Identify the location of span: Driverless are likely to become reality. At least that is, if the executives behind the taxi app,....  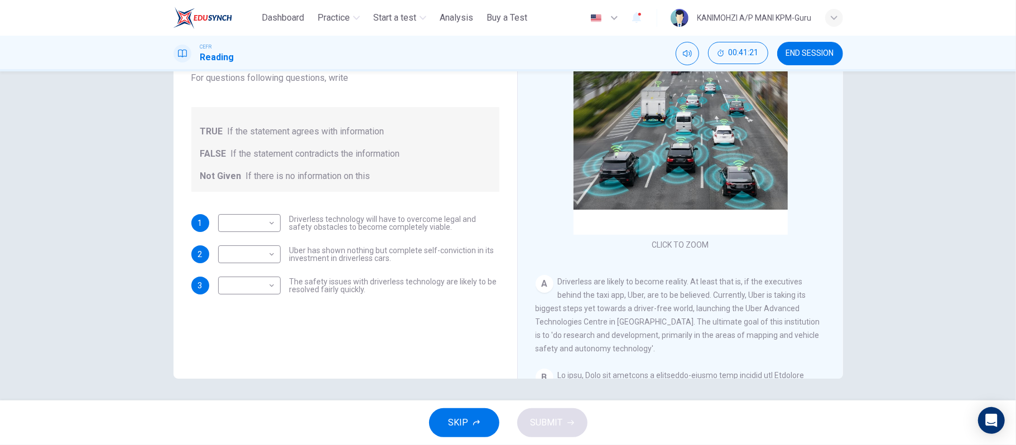
(678, 315).